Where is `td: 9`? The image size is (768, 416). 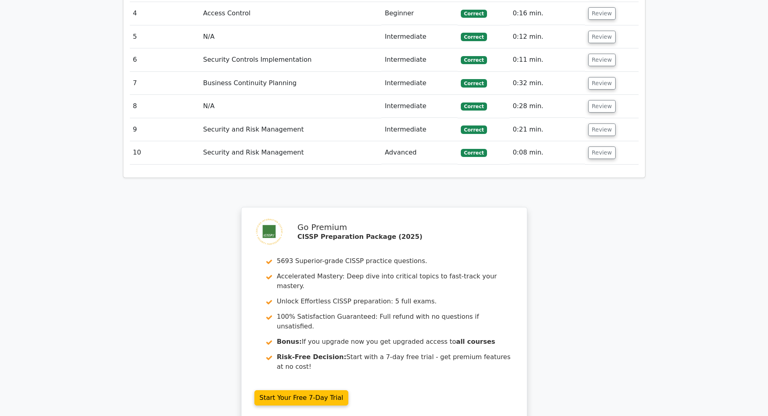
td: 9 is located at coordinates (165, 129).